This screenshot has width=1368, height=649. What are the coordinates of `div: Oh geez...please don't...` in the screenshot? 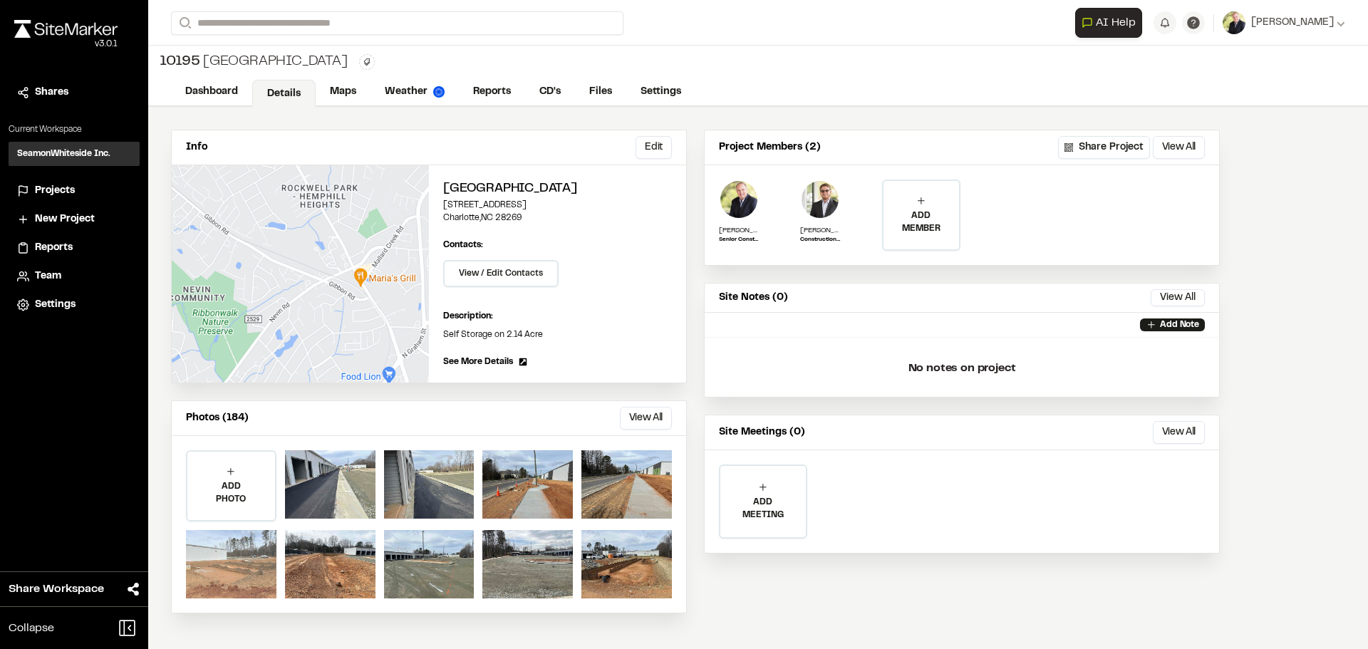 It's located at (66, 44).